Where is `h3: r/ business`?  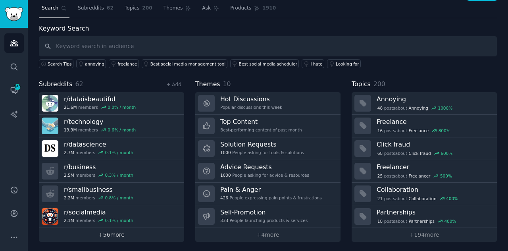 h3: r/ business is located at coordinates (99, 167).